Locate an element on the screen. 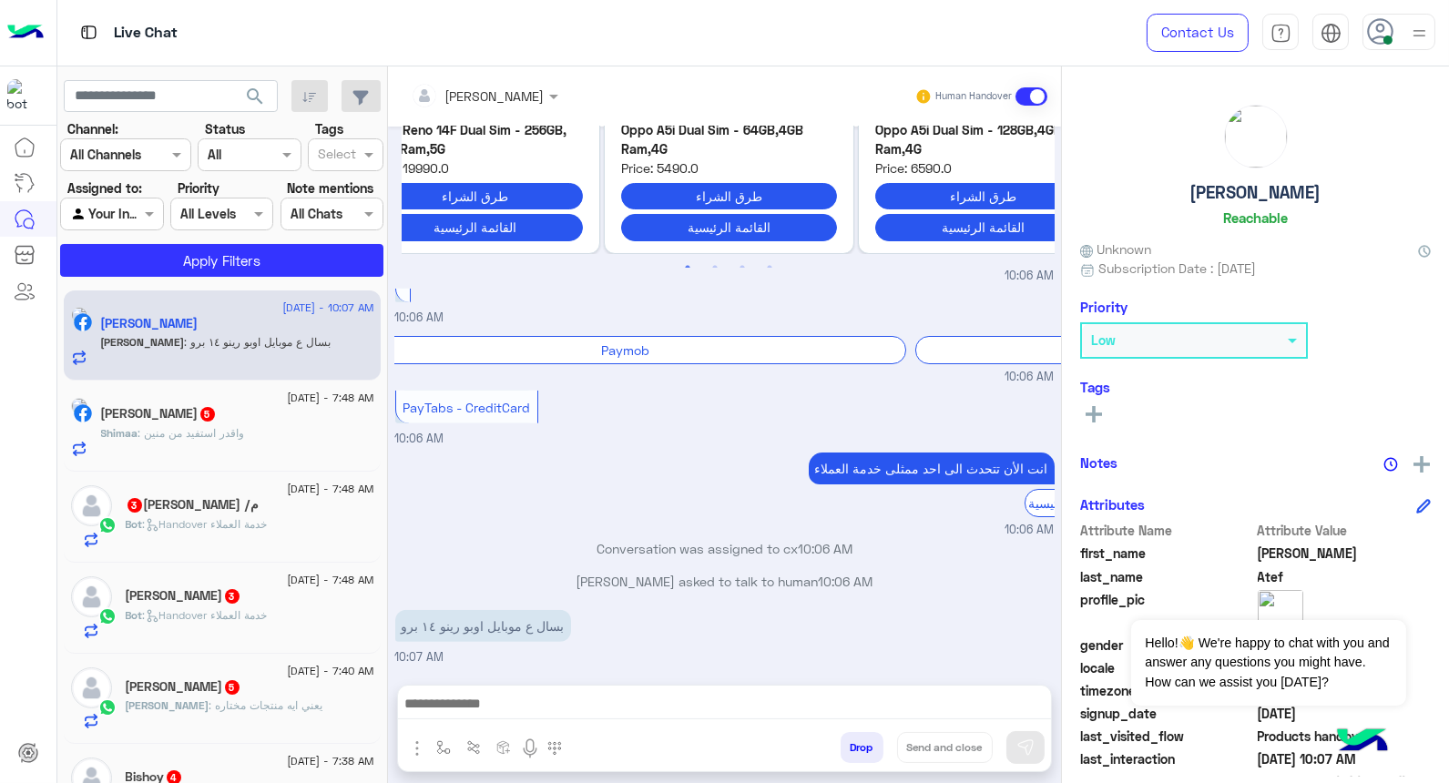 This screenshot has height=783, width=1449. h6: Attributes is located at coordinates (1112, 505).